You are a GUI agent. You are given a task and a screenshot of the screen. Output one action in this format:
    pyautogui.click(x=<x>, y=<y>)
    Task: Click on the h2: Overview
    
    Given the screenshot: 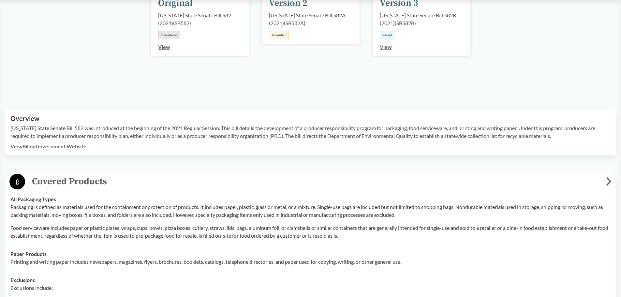 What is the action you would take?
    pyautogui.click(x=310, y=118)
    